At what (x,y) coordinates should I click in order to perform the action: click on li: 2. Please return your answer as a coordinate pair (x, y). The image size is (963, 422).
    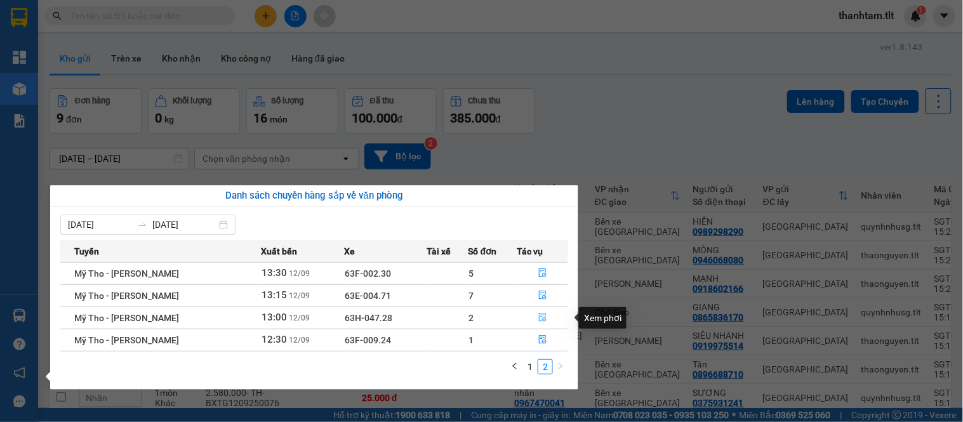
    Looking at the image, I should click on (545, 367).